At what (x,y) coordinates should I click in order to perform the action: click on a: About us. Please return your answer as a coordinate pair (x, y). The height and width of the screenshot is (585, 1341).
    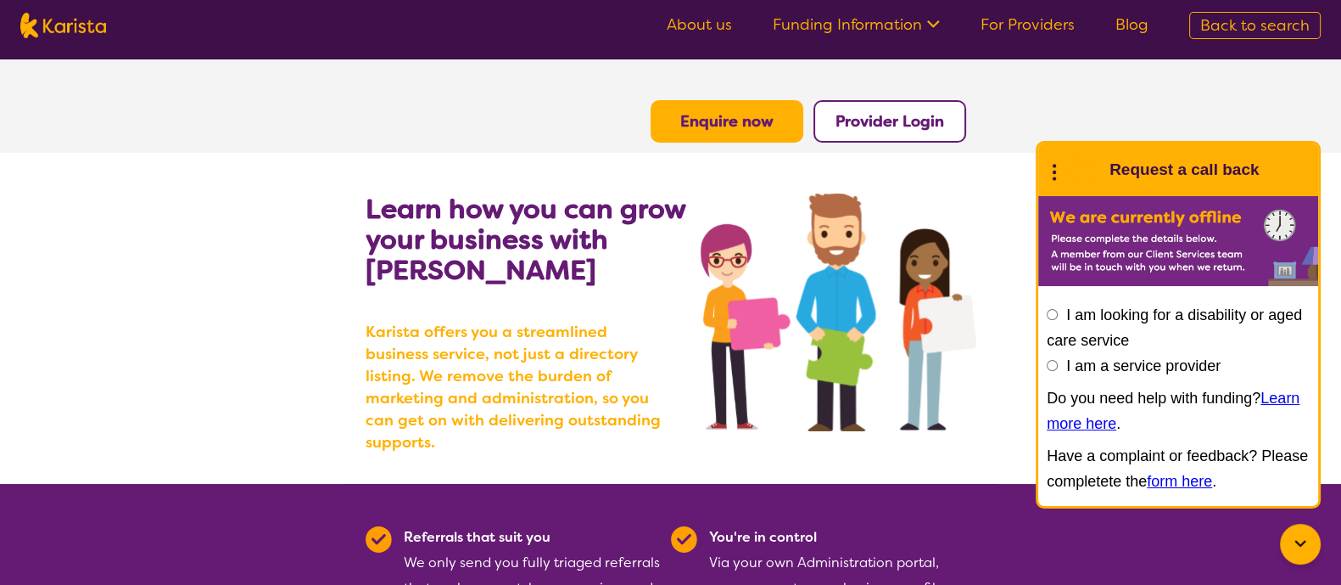
    Looking at the image, I should click on (699, 25).